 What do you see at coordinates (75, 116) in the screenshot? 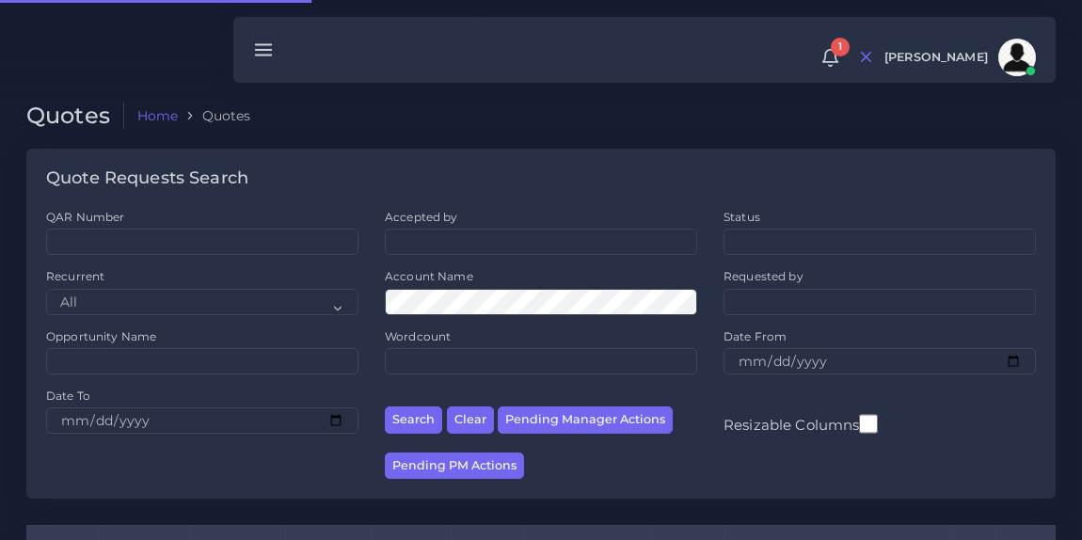
I see `h2: Quotes` at bounding box center [75, 116].